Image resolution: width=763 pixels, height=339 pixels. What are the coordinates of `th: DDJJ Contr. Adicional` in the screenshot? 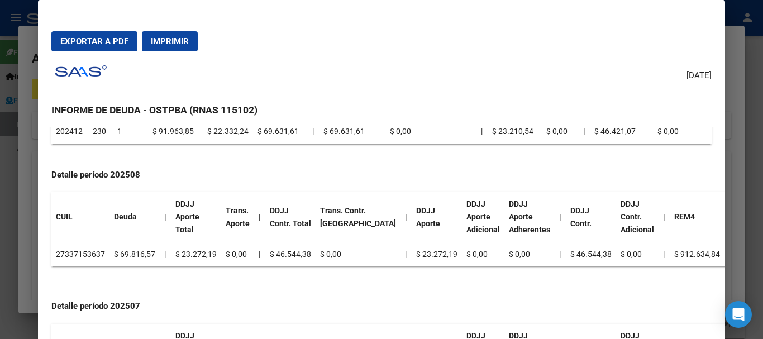 It's located at (638, 217).